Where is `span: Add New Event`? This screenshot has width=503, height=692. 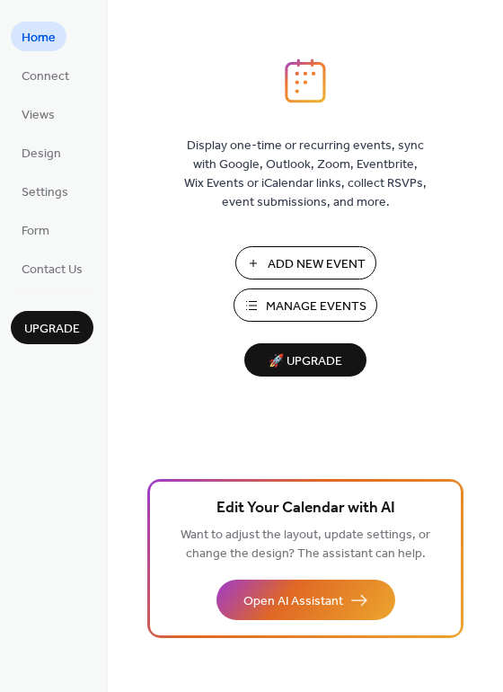 span: Add New Event is located at coordinates (316, 264).